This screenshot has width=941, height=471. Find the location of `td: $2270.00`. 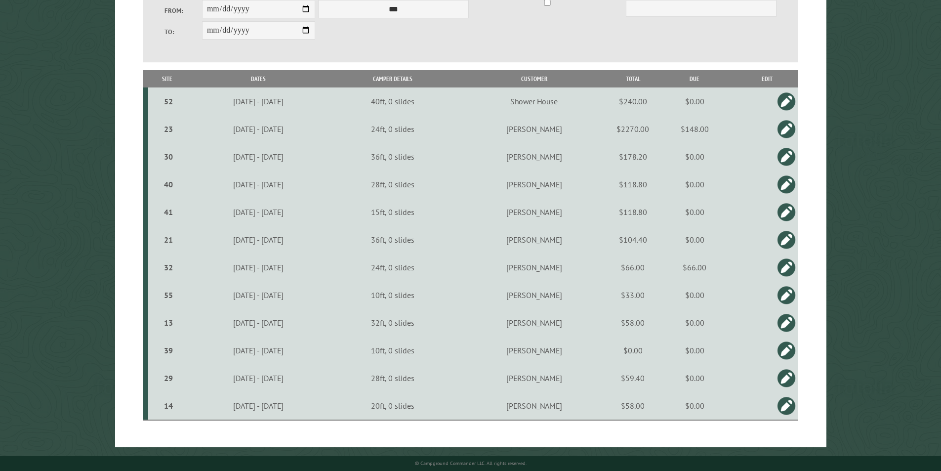

td: $2270.00 is located at coordinates (633, 129).